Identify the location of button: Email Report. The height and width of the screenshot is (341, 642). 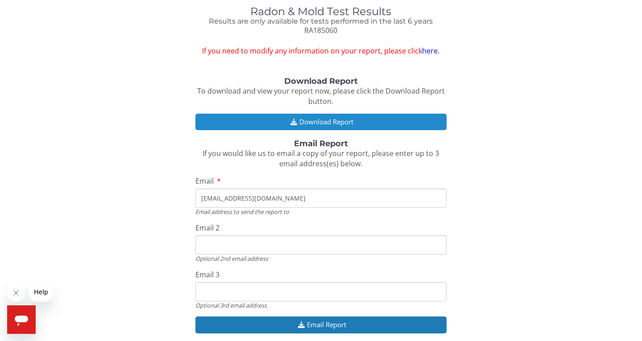
(321, 325).